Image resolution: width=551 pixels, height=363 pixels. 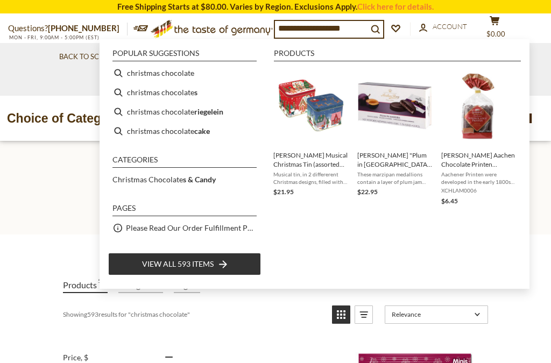 I want to click on li: Popular suggestions, so click(x=184, y=55).